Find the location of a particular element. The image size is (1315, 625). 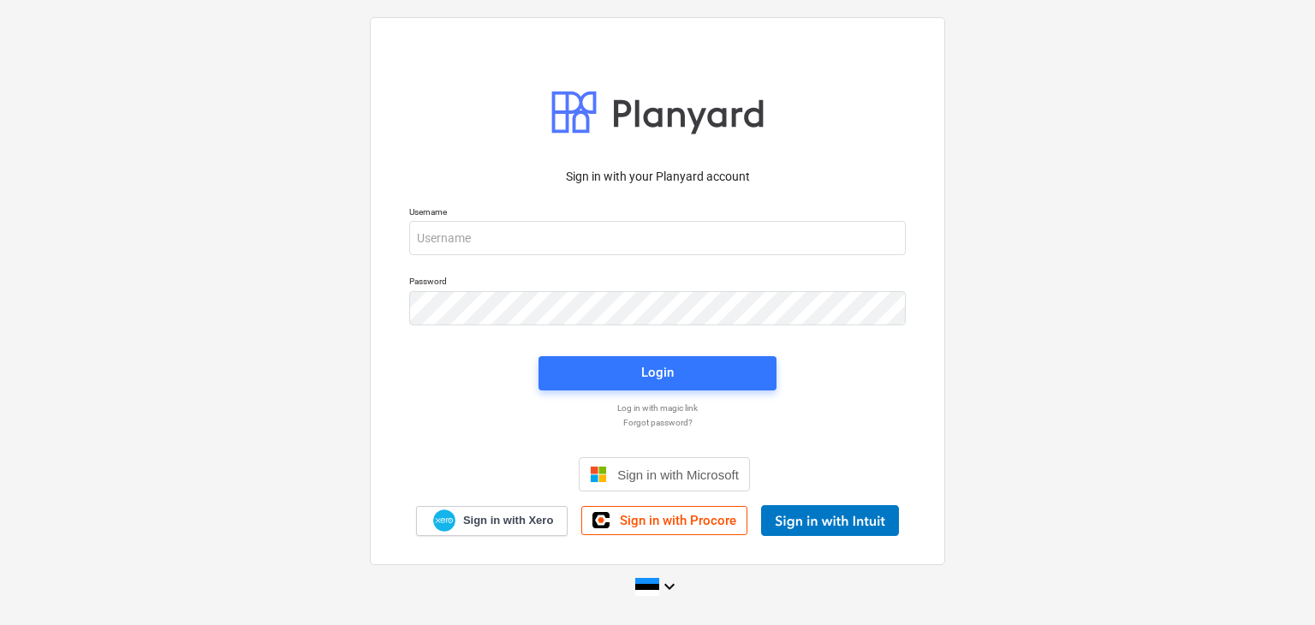

span: Sign in with Microsoft is located at coordinates (678, 474).